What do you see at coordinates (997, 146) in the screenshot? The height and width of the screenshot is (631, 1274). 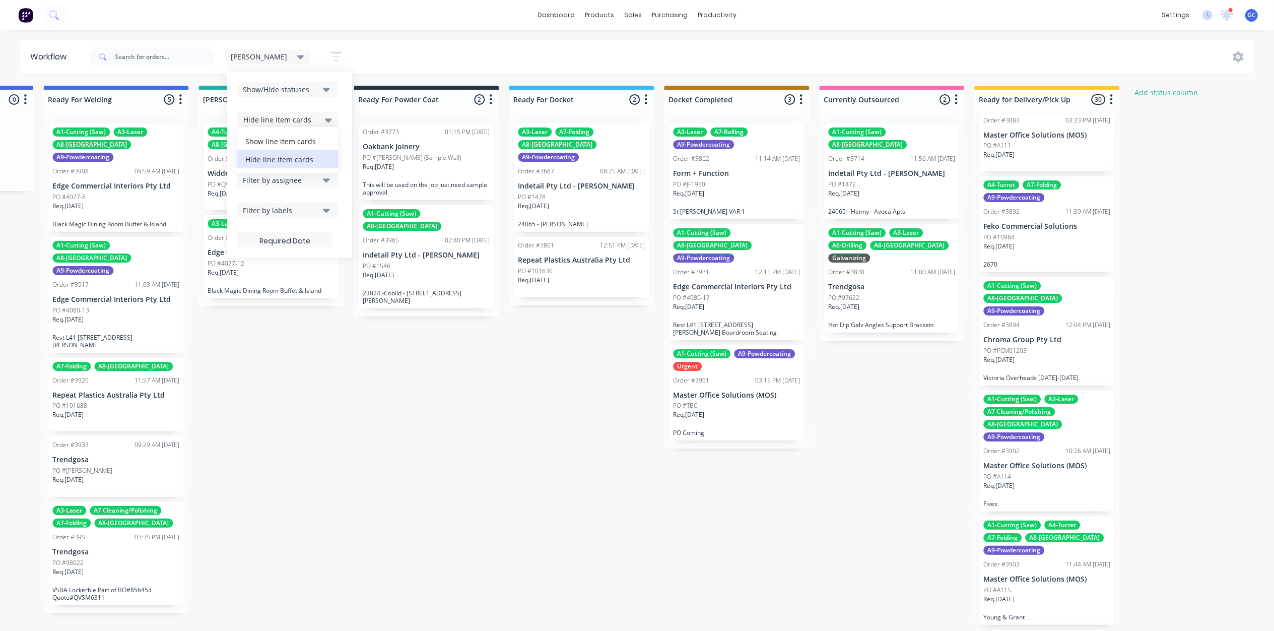 I see `p: PO #A111` at bounding box center [997, 146].